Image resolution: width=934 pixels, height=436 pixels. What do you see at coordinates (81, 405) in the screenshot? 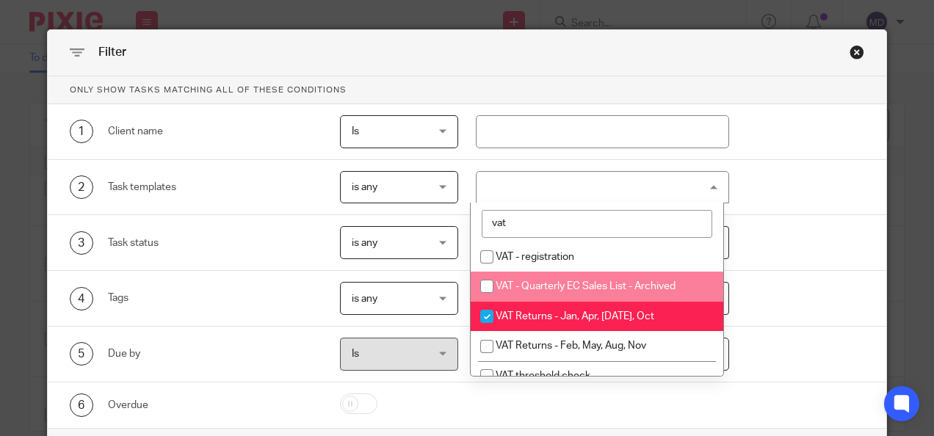
I see `div: 6` at bounding box center [81, 405].